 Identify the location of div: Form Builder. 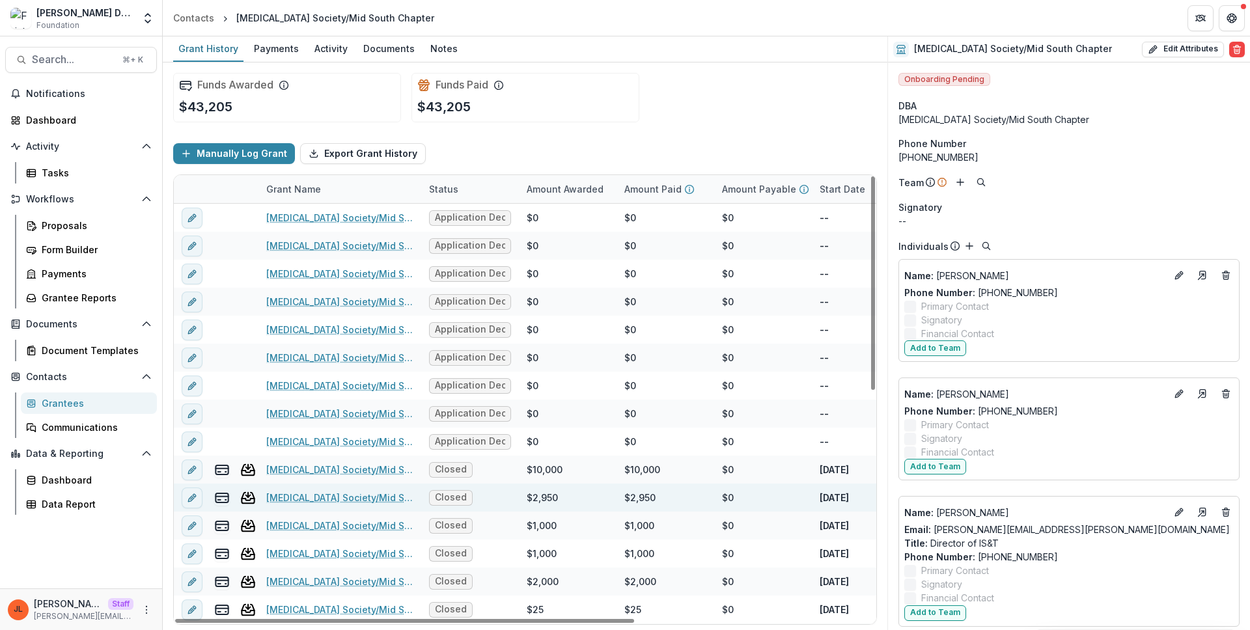
(94, 249).